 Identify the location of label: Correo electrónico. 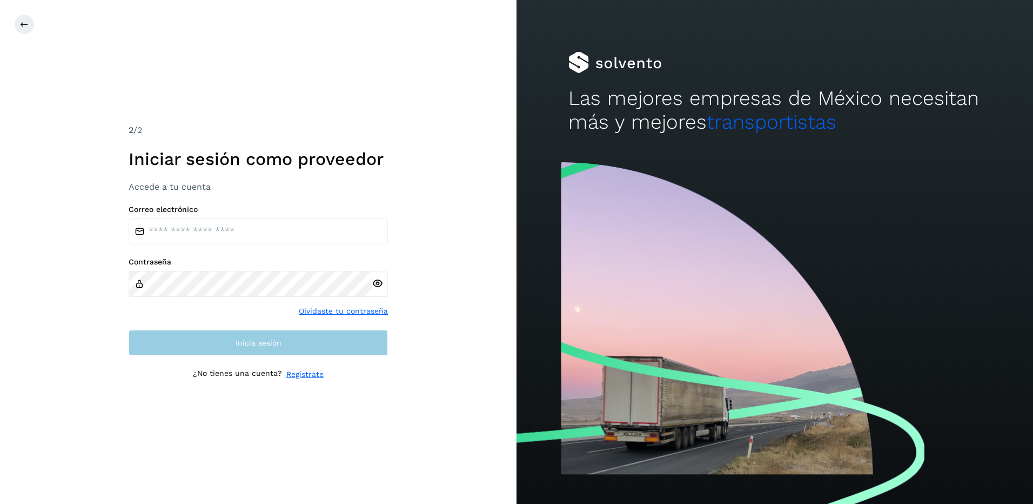
(258, 209).